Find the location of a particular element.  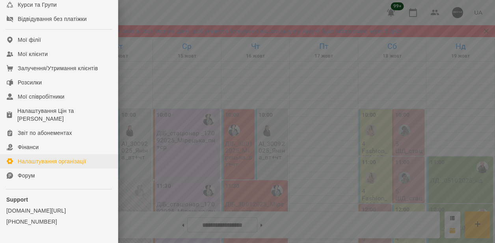

div: Мої співробітники is located at coordinates (41, 97).